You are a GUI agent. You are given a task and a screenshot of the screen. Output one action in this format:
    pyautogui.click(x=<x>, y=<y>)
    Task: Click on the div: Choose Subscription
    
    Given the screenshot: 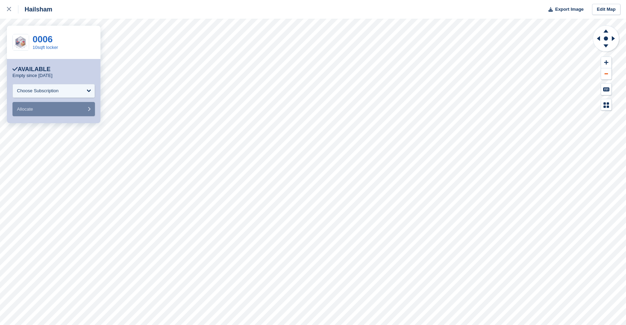 What is the action you would take?
    pyautogui.click(x=38, y=91)
    